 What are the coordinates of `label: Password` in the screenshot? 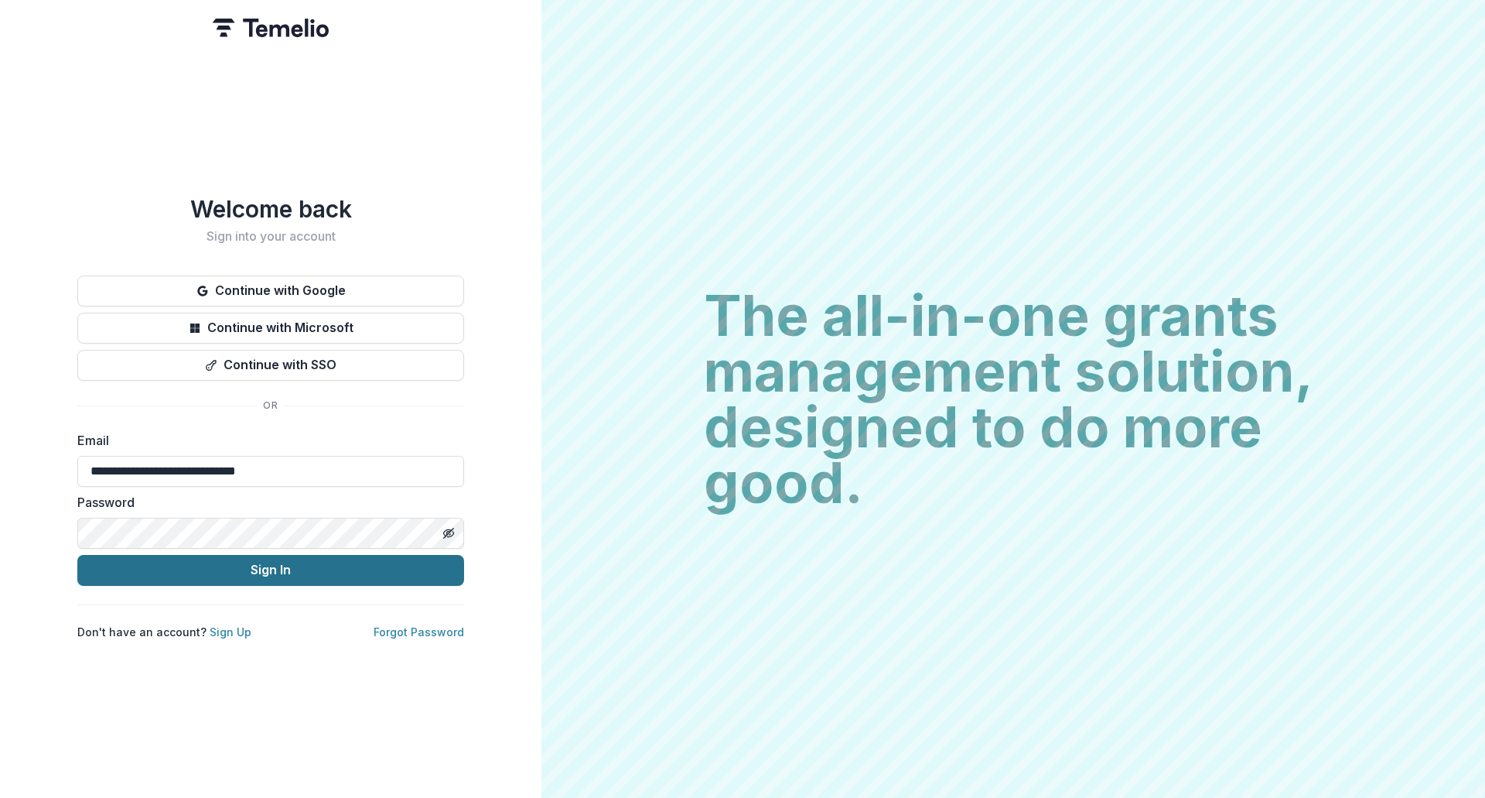 It's located at (266, 502).